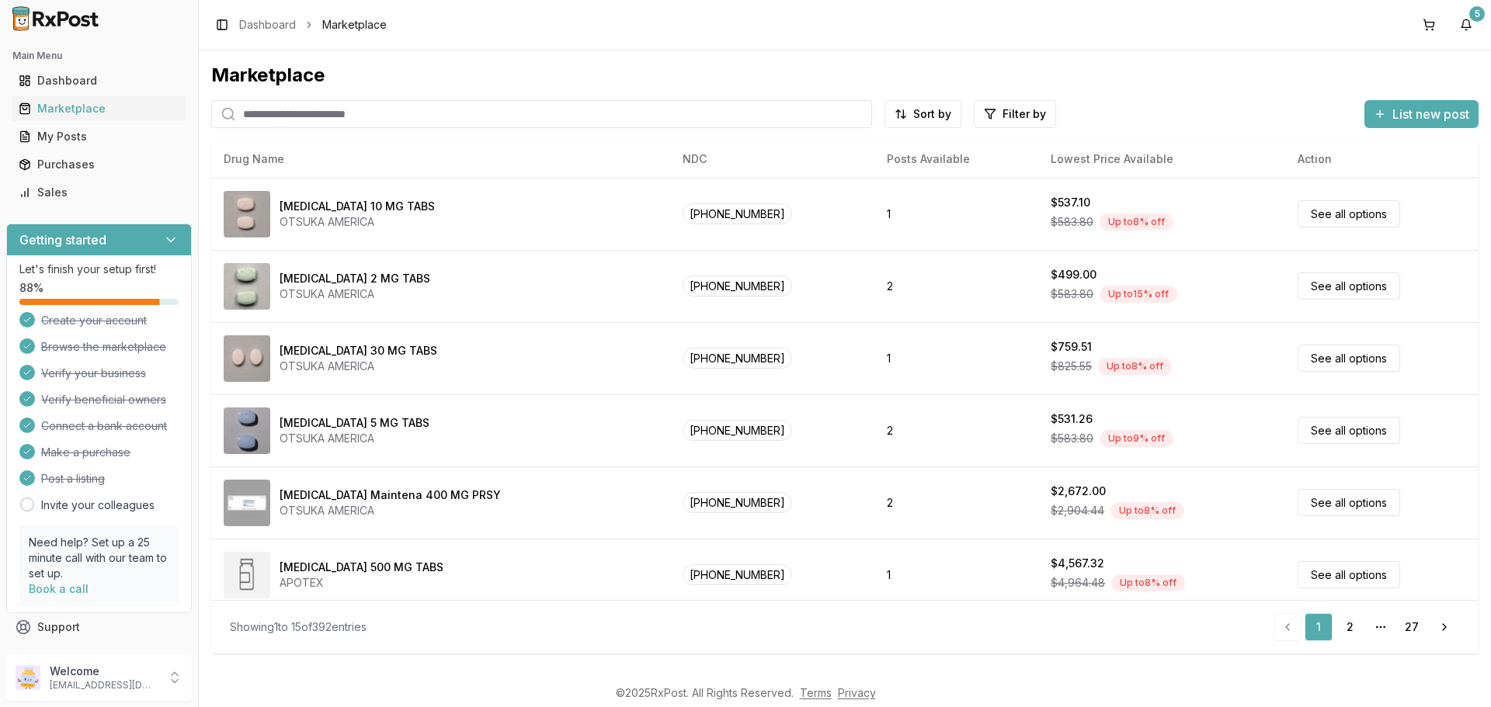 This screenshot has height=707, width=1491. I want to click on a: My Posts, so click(99, 137).